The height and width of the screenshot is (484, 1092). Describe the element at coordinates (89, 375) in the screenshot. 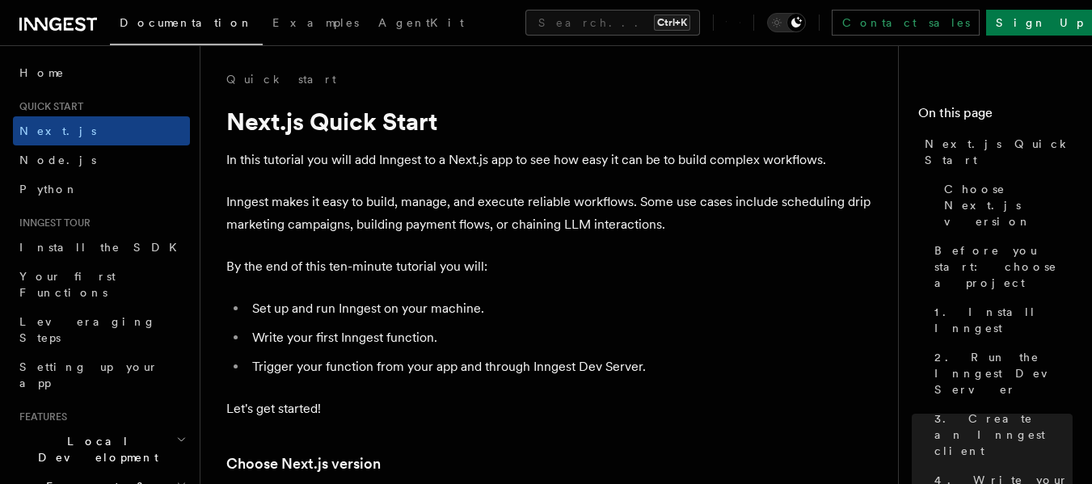

I see `span: Setting up your app` at that location.